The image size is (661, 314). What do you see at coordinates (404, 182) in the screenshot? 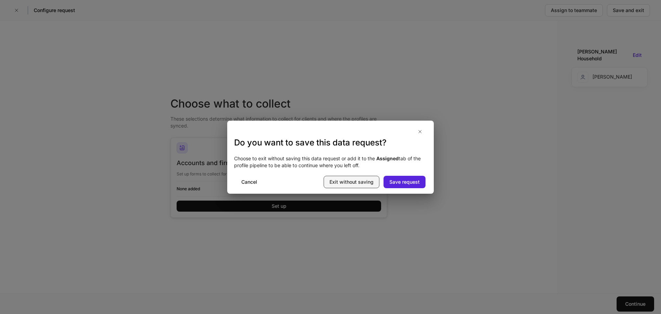
I see `button: Save request` at bounding box center [404, 182].